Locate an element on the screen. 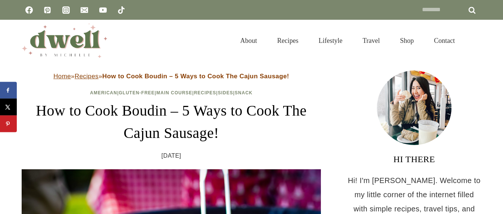 This screenshot has width=503, height=214. a: Sides is located at coordinates (225, 93).